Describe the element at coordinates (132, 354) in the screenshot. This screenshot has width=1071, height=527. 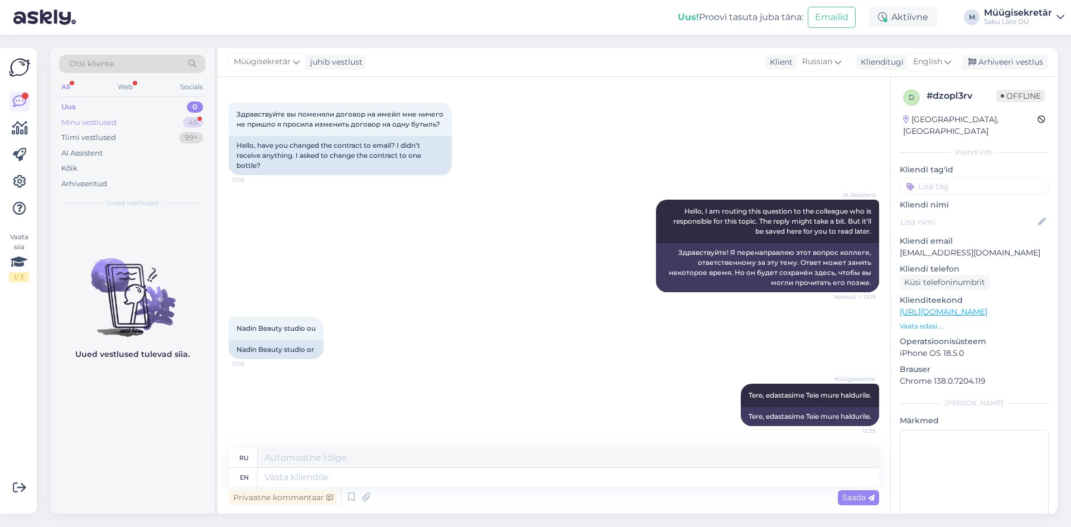
I see `p: Uued vestlused tulevad siia.` at that location.